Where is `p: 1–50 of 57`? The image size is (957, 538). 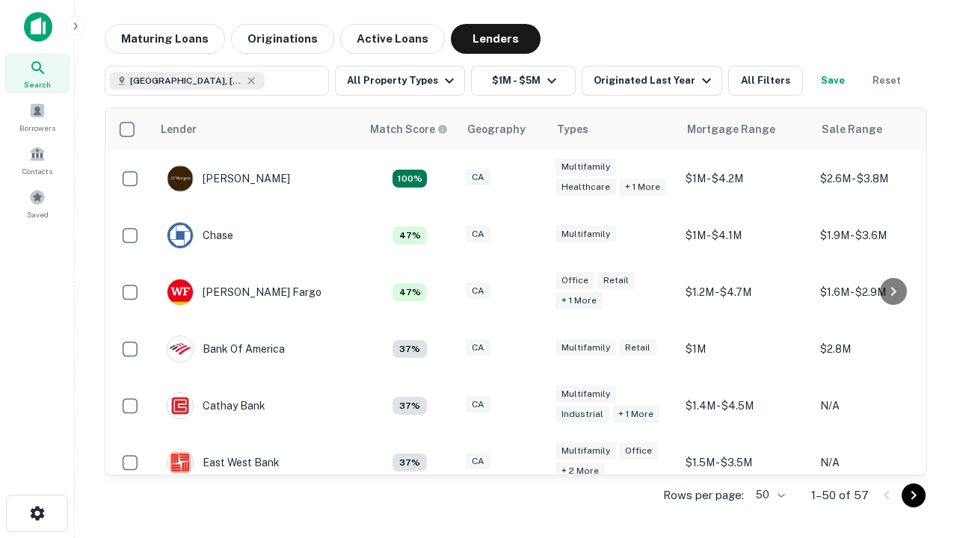 p: 1–50 of 57 is located at coordinates (840, 496).